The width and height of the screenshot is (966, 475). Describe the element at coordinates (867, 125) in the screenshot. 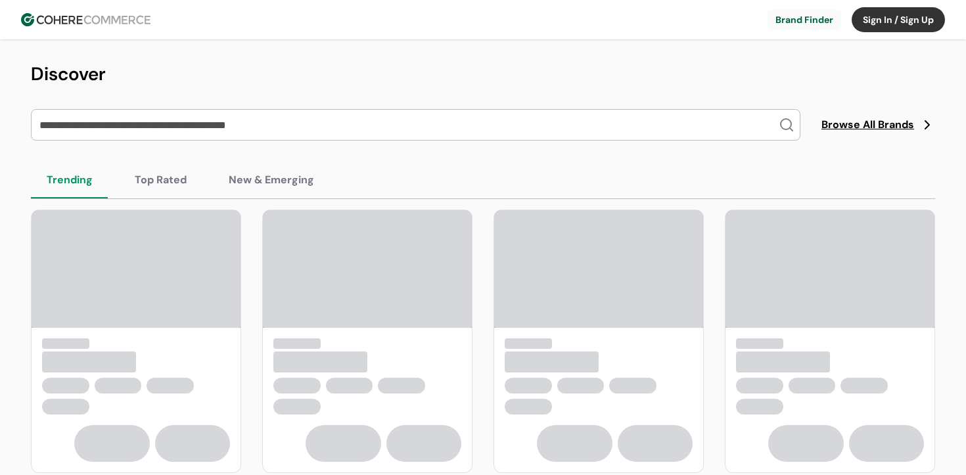

I see `span: Browse All Brands` at that location.